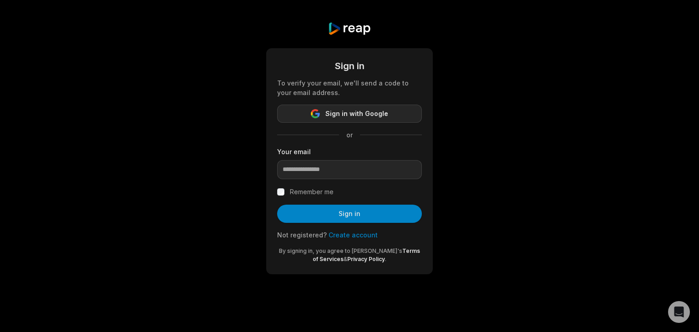 This screenshot has height=332, width=699. I want to click on span: or, so click(349, 135).